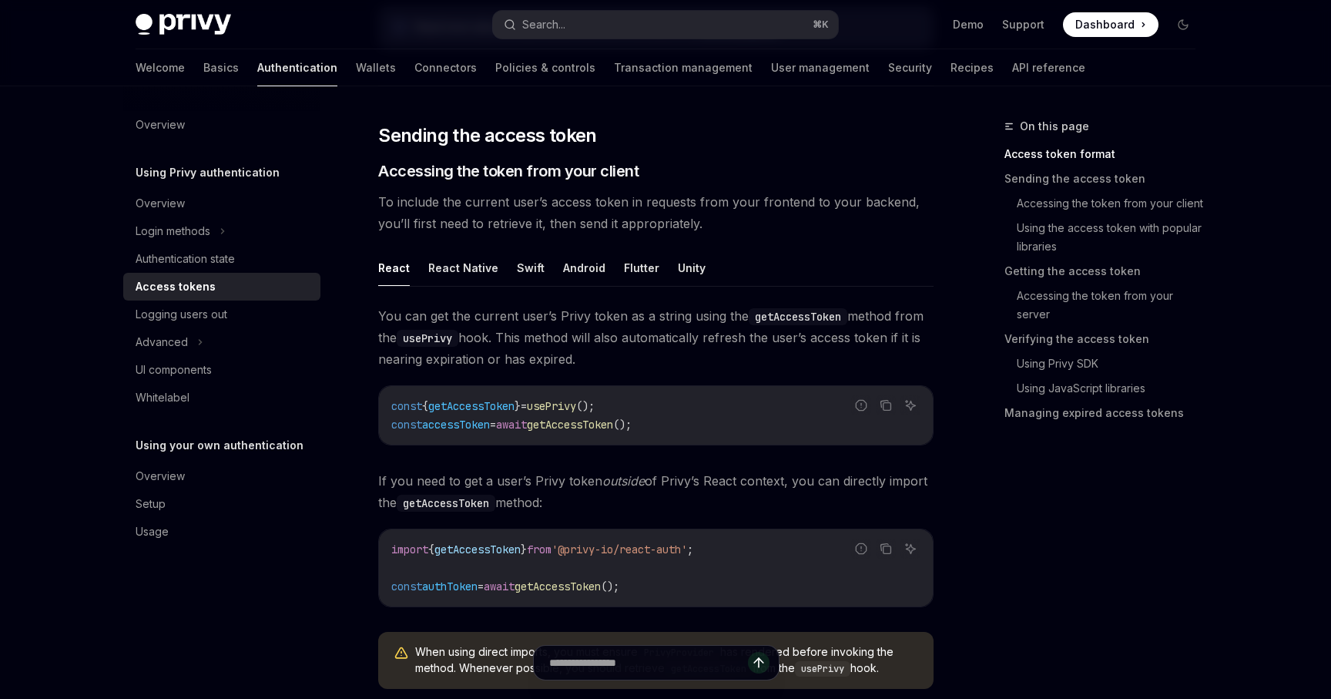 The height and width of the screenshot is (699, 1331). What do you see at coordinates (656, 492) in the screenshot?
I see `span: If you need to get a user’s Privy token of Privy’s React context, you can directly import the met...` at bounding box center [656, 492].